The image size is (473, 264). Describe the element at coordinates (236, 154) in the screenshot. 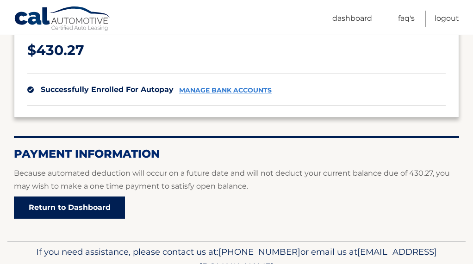

I see `h2: Payment Information` at that location.